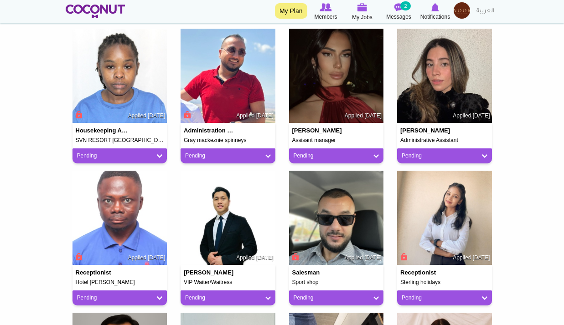  I want to click on img: Messages, so click(399, 7).